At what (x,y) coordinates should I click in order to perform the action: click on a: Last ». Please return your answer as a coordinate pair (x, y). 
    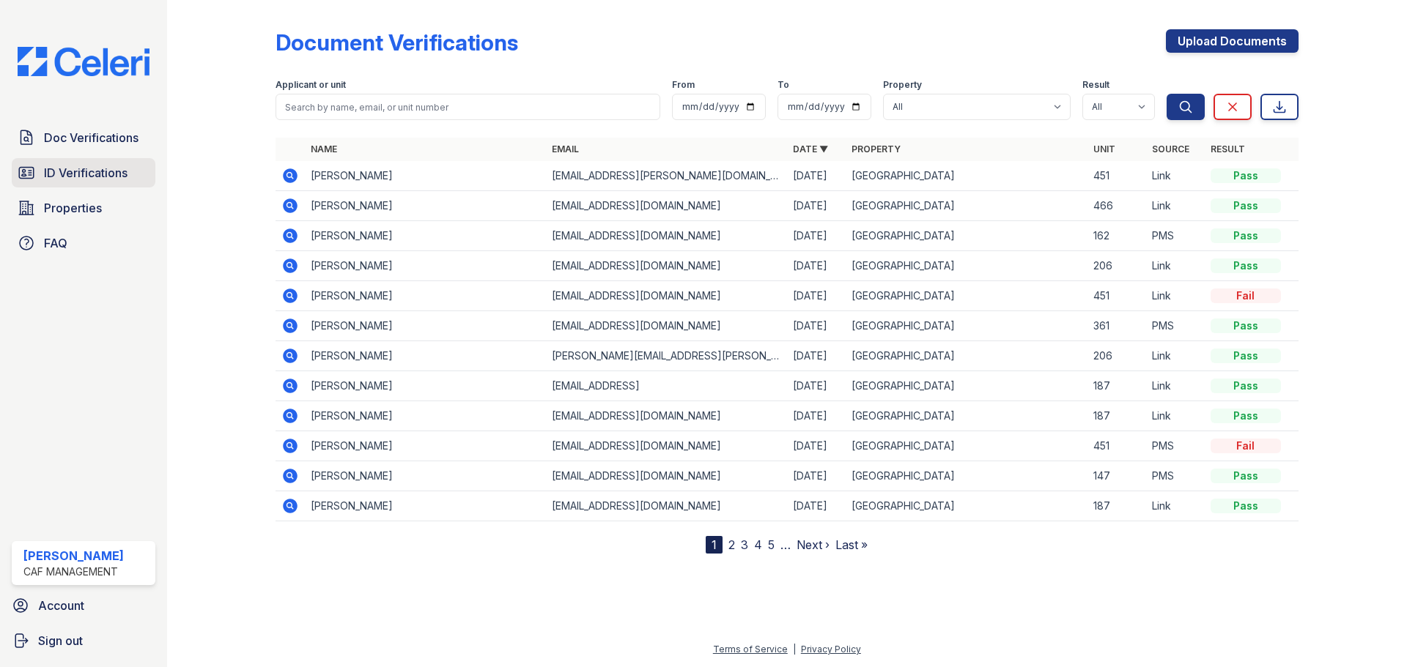
    Looking at the image, I should click on (851, 545).